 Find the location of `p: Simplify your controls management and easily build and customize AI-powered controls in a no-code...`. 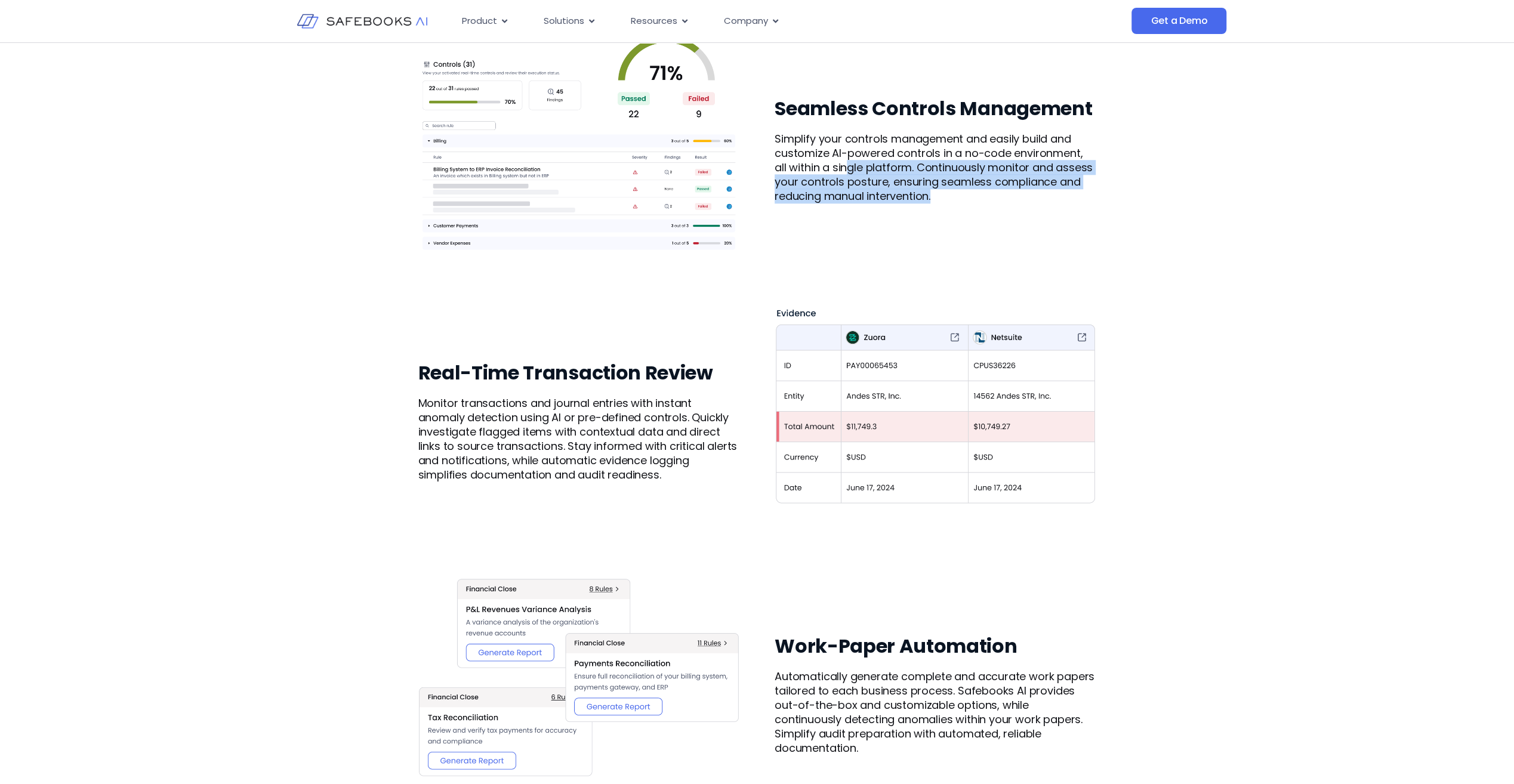

p: Simplify your controls management and easily build and customize AI-powered controls in a no-code... is located at coordinates (935, 167).